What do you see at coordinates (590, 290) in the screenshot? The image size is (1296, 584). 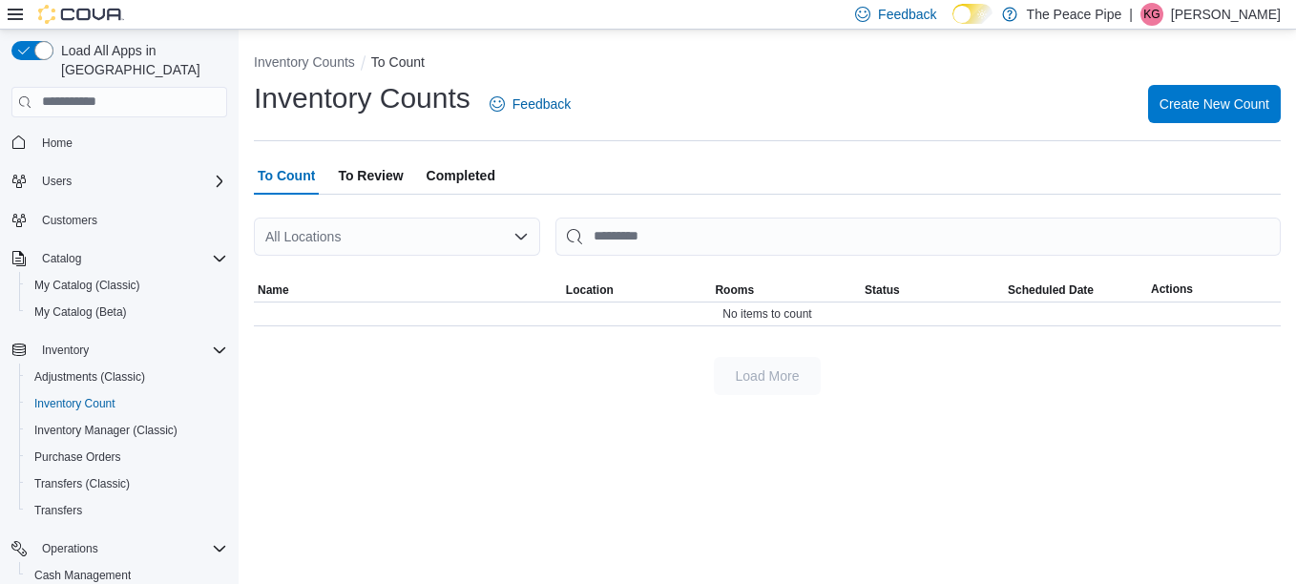 I see `span: Location` at bounding box center [590, 290].